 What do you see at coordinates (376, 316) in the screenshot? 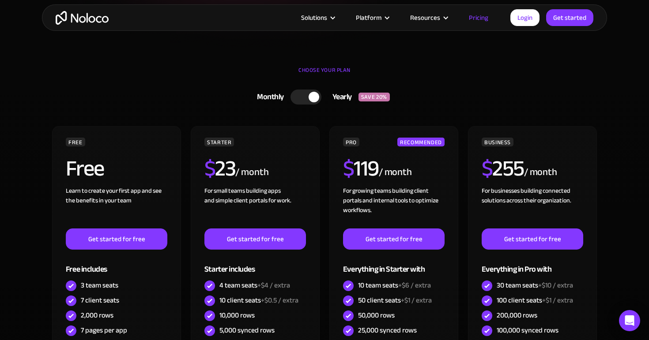
I see `div: 50,000 rows` at bounding box center [376, 316].